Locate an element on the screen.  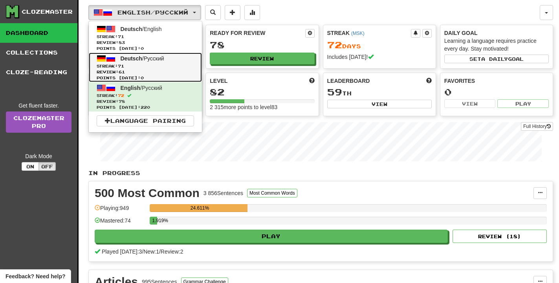
span: English is located at coordinates (130, 88).